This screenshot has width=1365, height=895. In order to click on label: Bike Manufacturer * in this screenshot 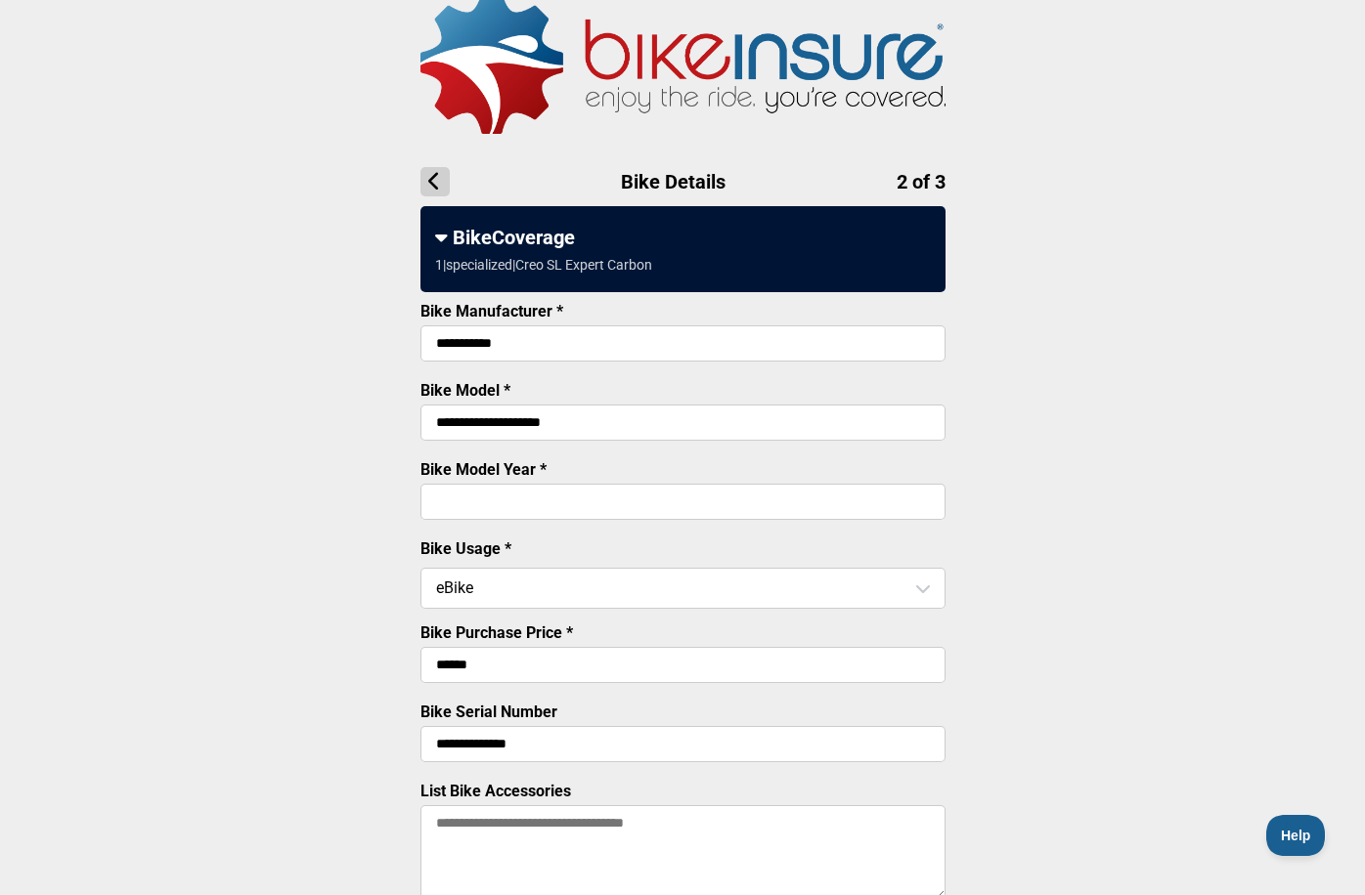, I will do `click(492, 311)`.